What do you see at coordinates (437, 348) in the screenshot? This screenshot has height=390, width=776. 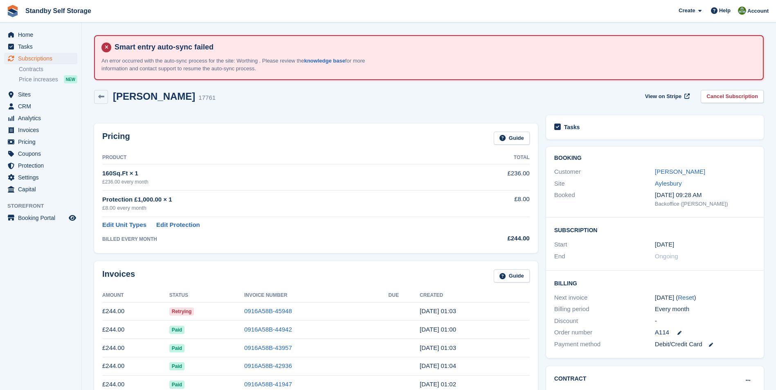 I see `time: 2025-06-27 00:03:14 UTC` at bounding box center [437, 348].